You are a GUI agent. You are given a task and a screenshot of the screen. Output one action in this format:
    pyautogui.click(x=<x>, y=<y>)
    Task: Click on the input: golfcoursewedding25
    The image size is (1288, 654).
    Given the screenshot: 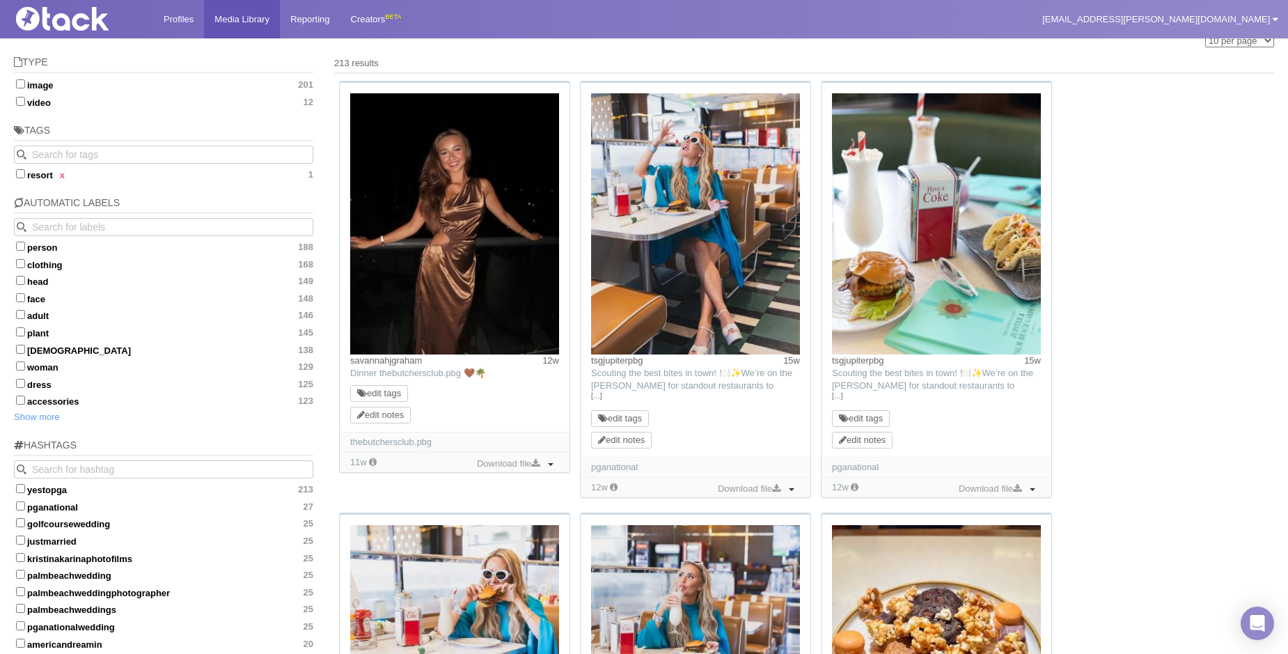 What is the action you would take?
    pyautogui.click(x=20, y=522)
    